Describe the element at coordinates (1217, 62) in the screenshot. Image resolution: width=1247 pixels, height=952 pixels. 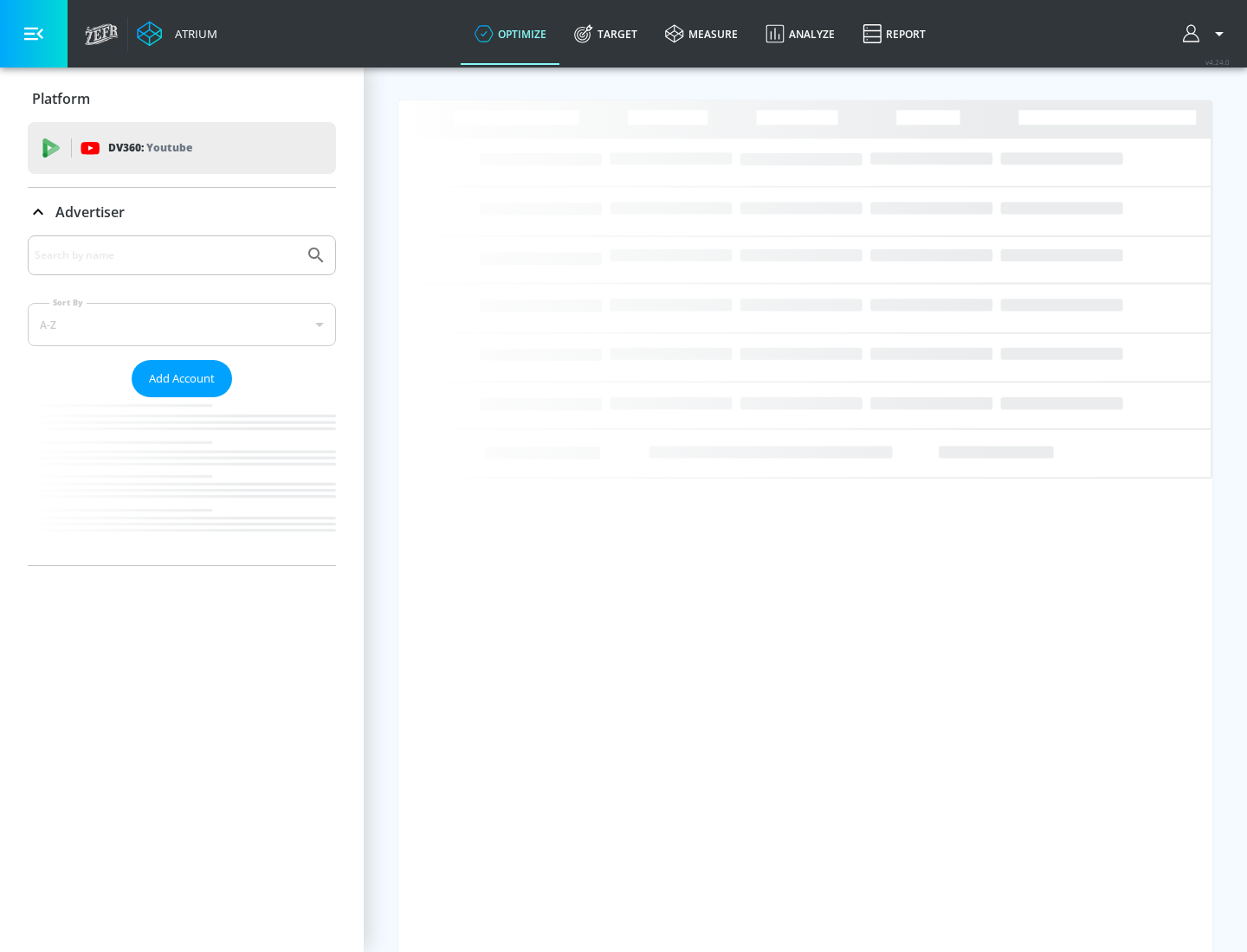
I see `span: v 4.24.0` at that location.